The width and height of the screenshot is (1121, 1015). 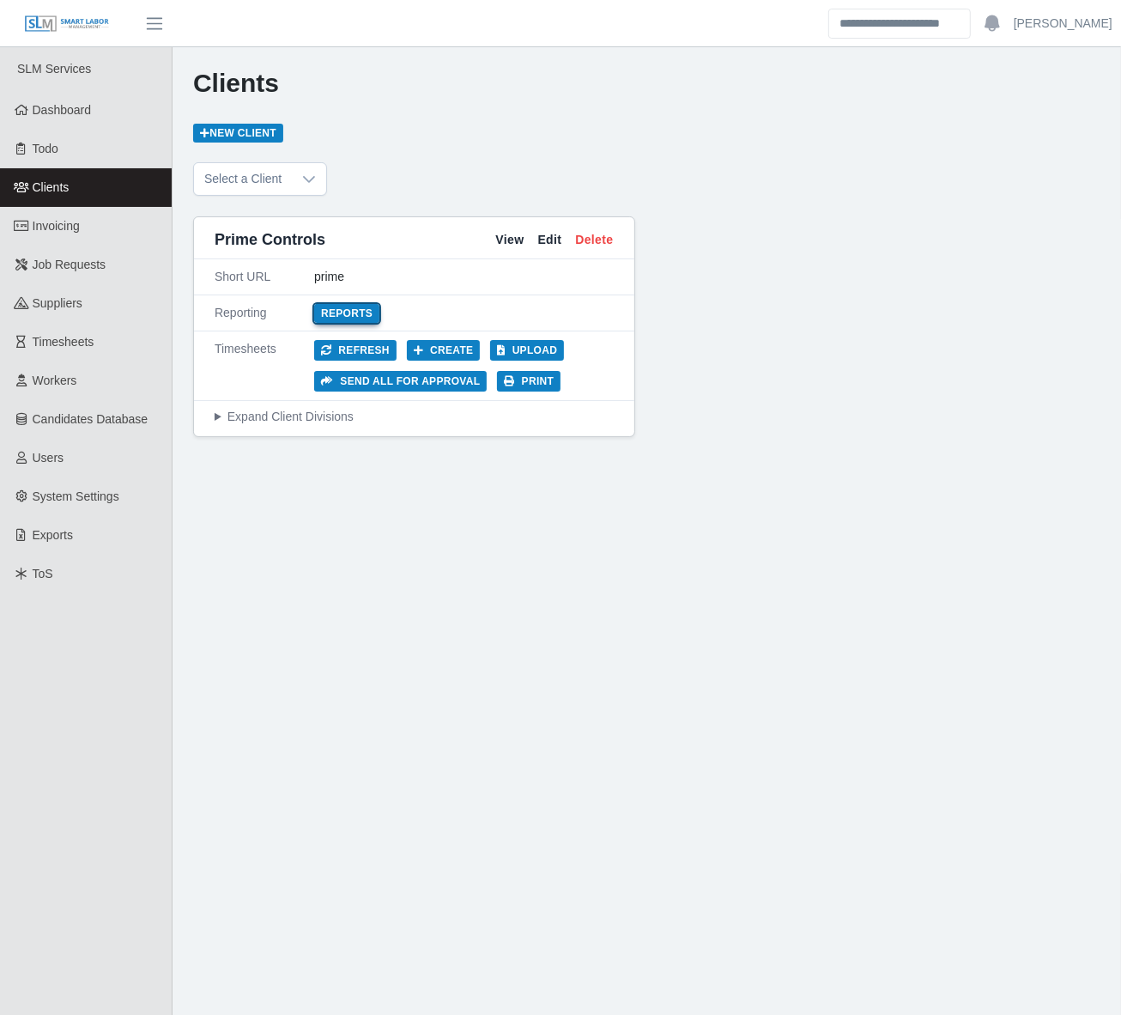 I want to click on span: Dashboard, so click(x=62, y=110).